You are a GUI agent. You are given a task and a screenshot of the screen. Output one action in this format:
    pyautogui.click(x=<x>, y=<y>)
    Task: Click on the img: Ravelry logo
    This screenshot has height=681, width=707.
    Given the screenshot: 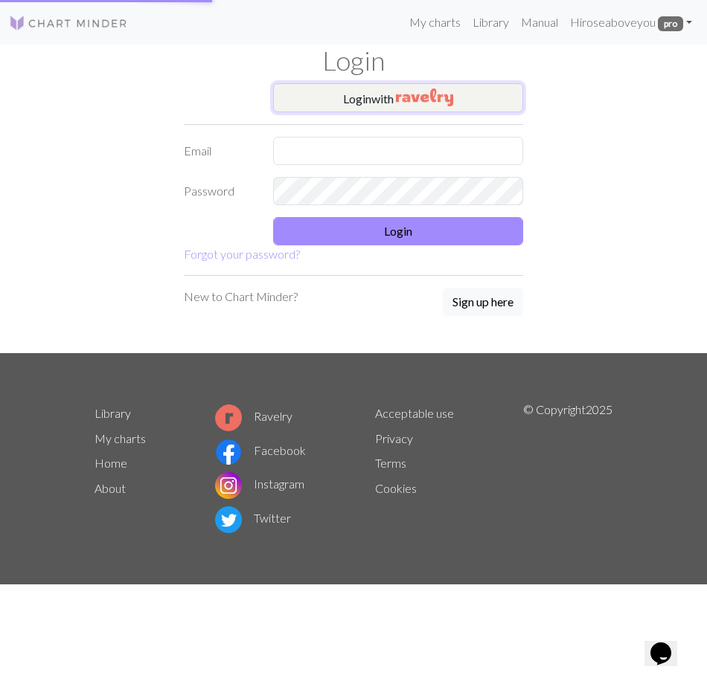 What is the action you would take?
    pyautogui.click(x=228, y=418)
    